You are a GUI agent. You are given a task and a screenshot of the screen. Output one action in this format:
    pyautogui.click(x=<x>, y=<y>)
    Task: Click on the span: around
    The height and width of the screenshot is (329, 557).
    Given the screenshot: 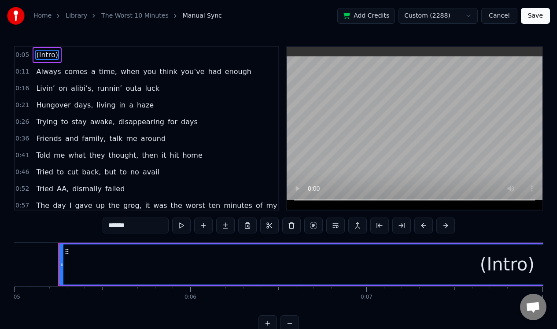 What is the action you would take?
    pyautogui.click(x=153, y=138)
    